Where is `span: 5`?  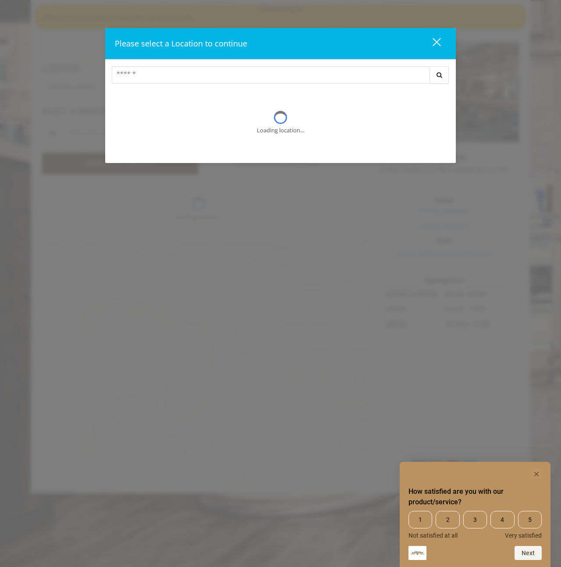
span: 5 is located at coordinates (530, 520).